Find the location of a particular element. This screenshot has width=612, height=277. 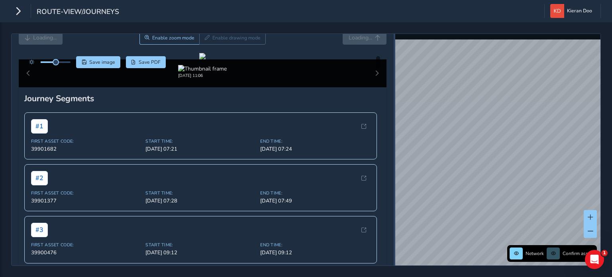

button: Save is located at coordinates (98, 62).